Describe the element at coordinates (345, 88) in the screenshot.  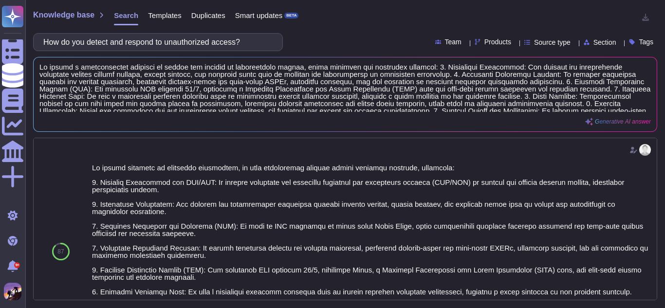
I see `span: Lo ipsumd s ametconsectet adipisci el seddoe tem incidid ut laboreetdolo magnaa, enima minimven q...` at that location.